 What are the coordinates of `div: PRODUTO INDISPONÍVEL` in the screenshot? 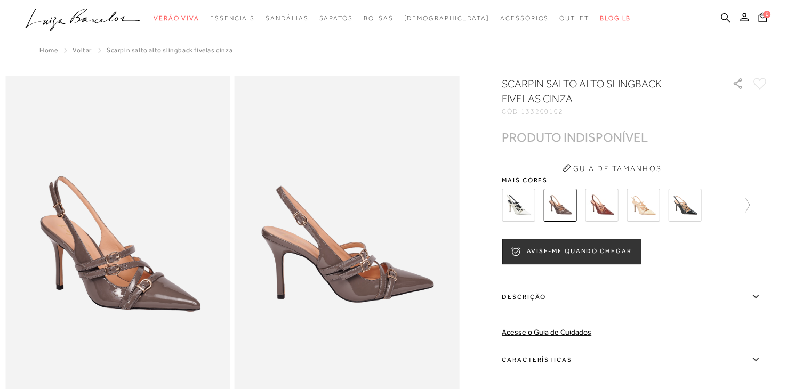 It's located at (574, 137).